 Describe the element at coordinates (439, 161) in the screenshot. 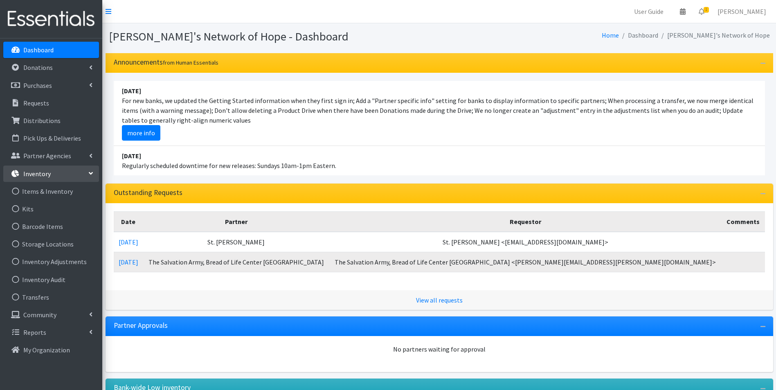

I see `li: Regularly scheduled downtime for new releases: Sundays 10am-1pm Eastern.` at that location.